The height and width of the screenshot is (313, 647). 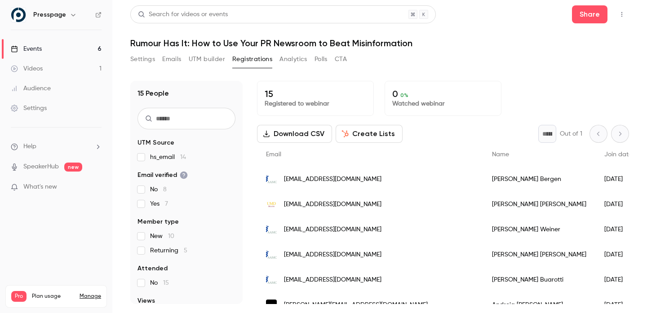 What do you see at coordinates (185, 251) in the screenshot?
I see `span: 5` at bounding box center [185, 251].